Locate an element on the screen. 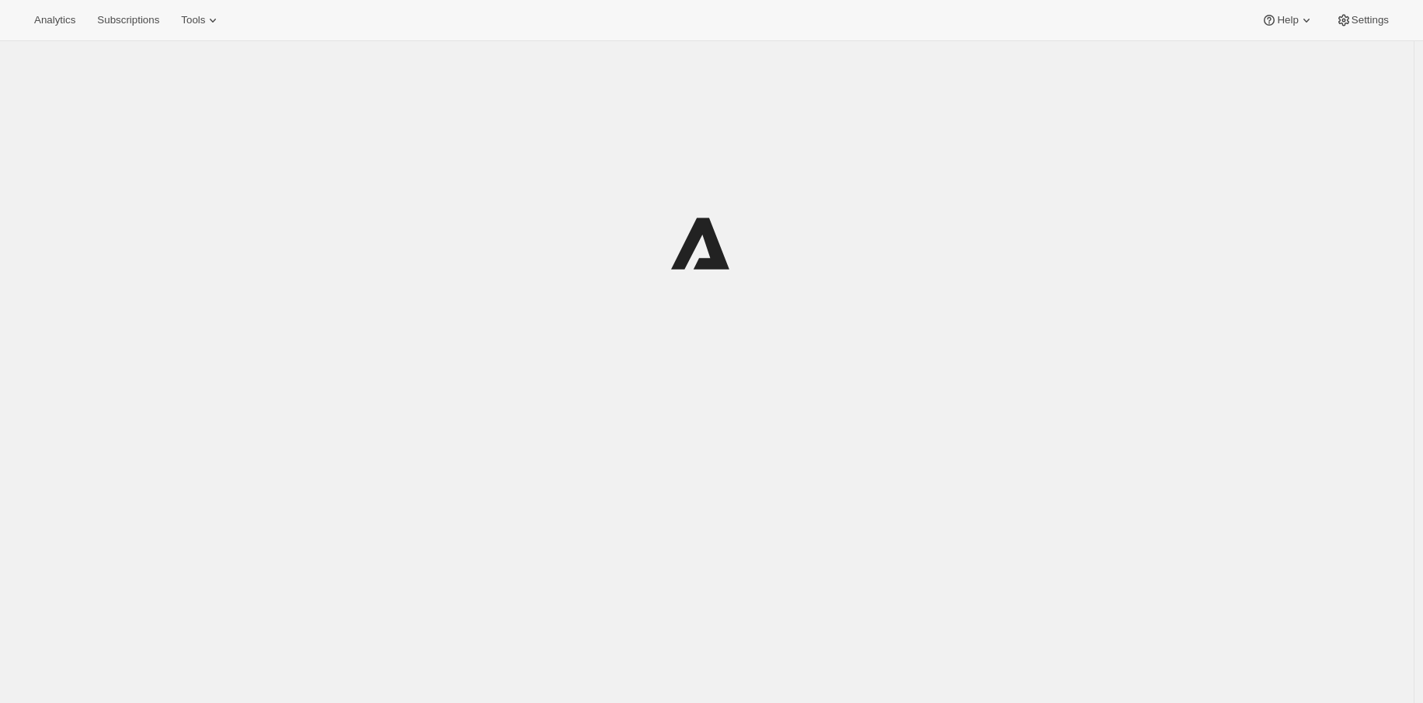 The width and height of the screenshot is (1423, 703). span: Subscriptions is located at coordinates (128, 20).